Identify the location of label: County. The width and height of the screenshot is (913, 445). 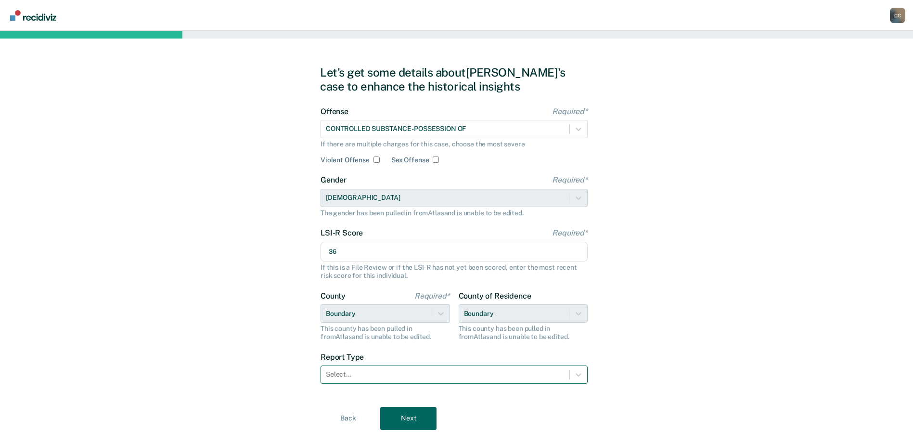
(385, 295).